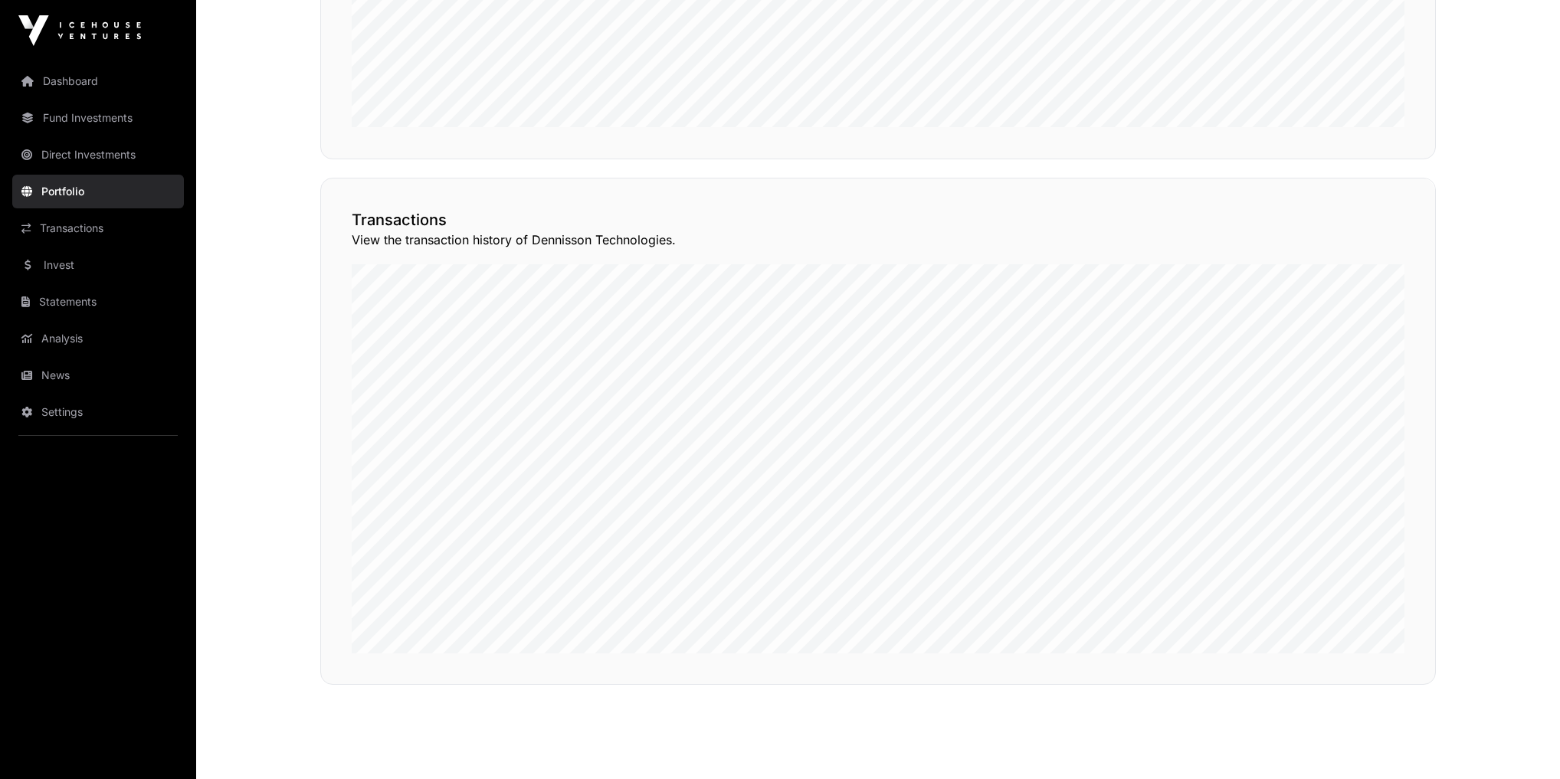 The image size is (1560, 779). What do you see at coordinates (98, 118) in the screenshot?
I see `a: Fund Investments` at bounding box center [98, 118].